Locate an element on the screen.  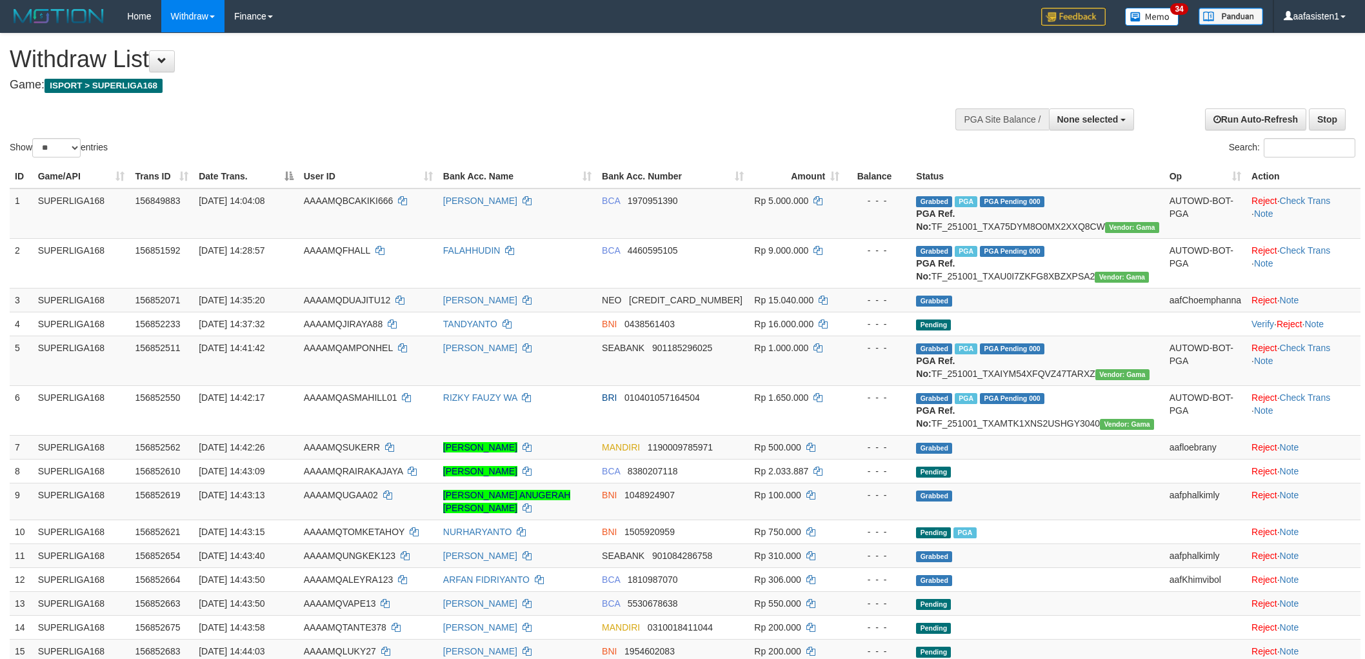
span: Copy 5530678638 to clipboard is located at coordinates (653, 603).